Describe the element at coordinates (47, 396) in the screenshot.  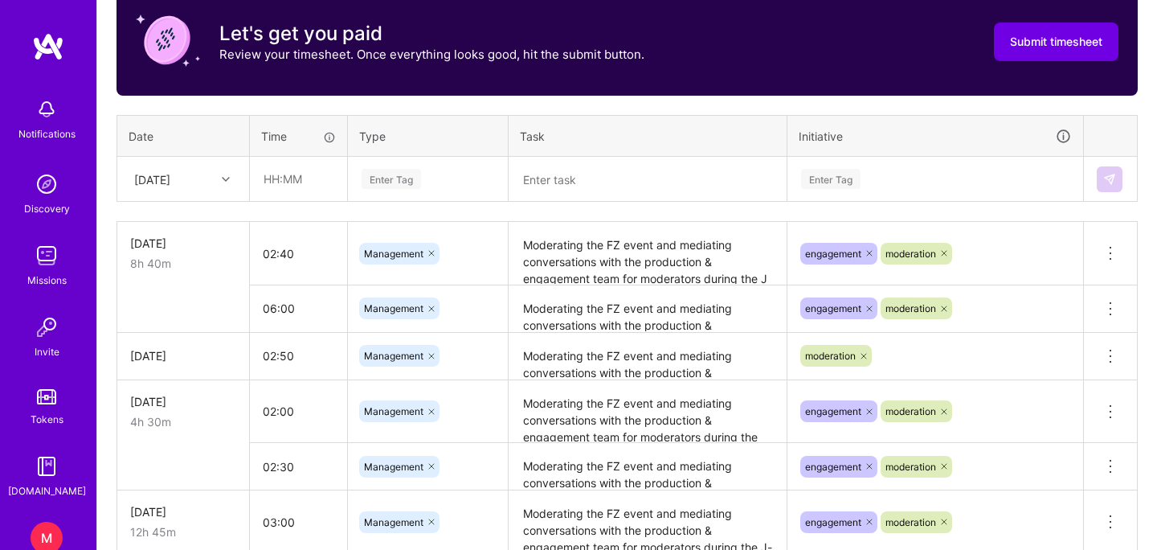
I see `img: tokens` at that location.